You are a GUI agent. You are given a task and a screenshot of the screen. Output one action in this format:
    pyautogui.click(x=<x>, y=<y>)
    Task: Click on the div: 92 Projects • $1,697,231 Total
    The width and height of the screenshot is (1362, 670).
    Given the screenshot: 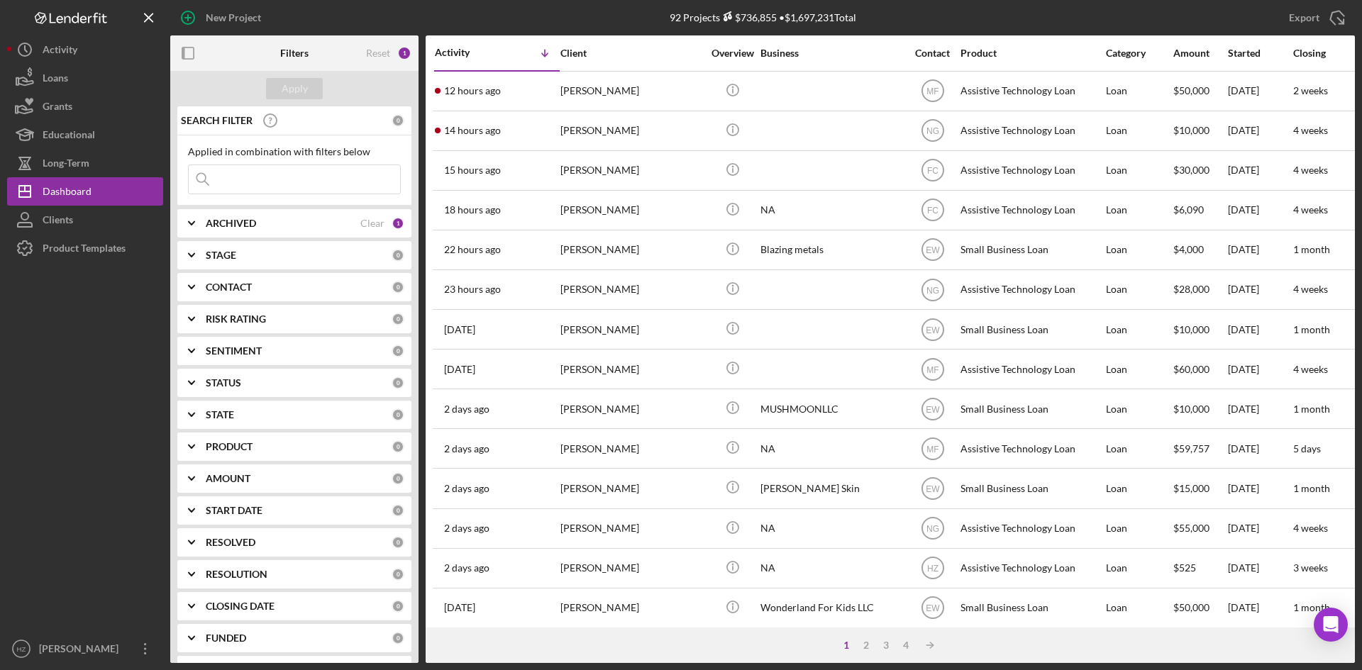 What is the action you would take?
    pyautogui.click(x=763, y=17)
    